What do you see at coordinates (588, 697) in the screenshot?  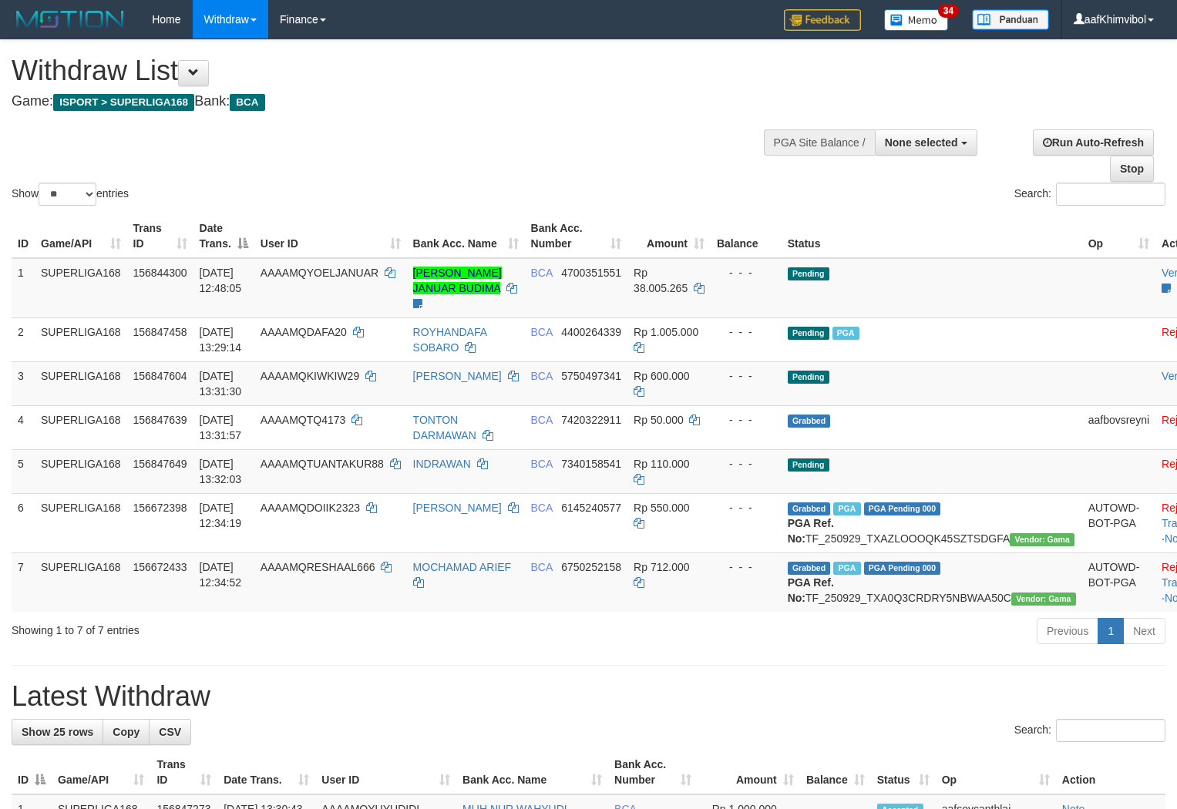 I see `h1: Latest Withdraw` at bounding box center [588, 697].